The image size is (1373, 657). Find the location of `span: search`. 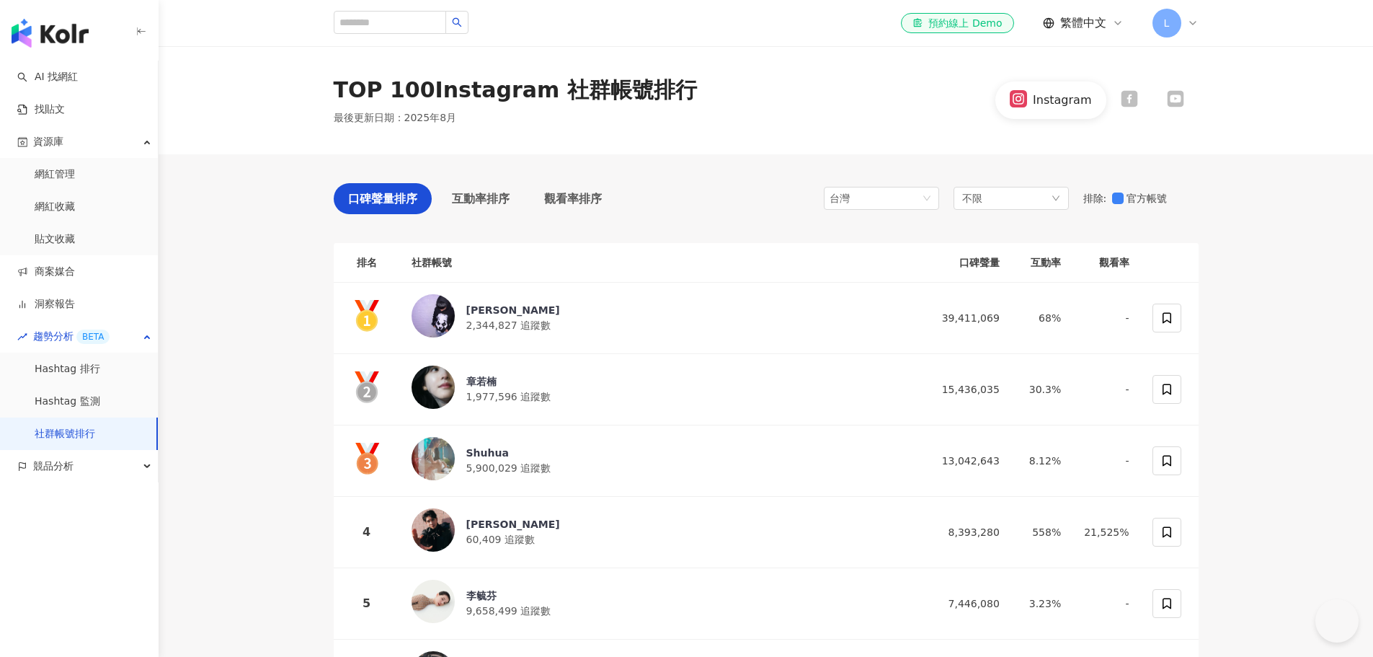

span: search is located at coordinates (457, 22).